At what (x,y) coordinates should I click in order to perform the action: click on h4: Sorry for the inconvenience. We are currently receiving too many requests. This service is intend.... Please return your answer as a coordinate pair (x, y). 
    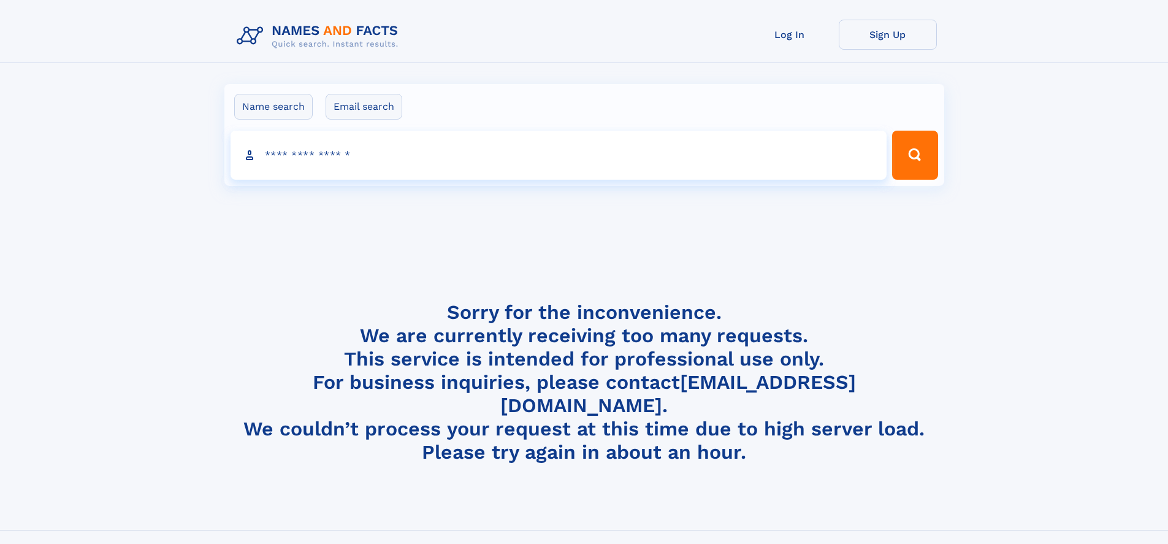
    Looking at the image, I should click on (584, 382).